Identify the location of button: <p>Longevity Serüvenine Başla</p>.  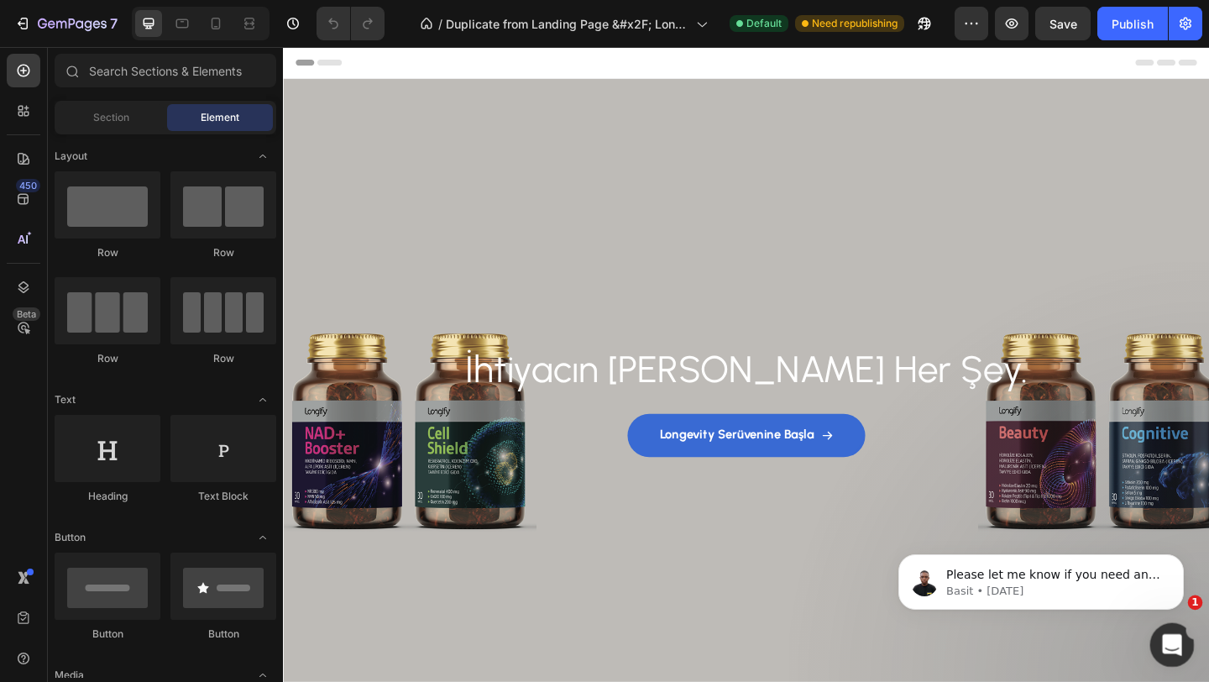
(504, 422).